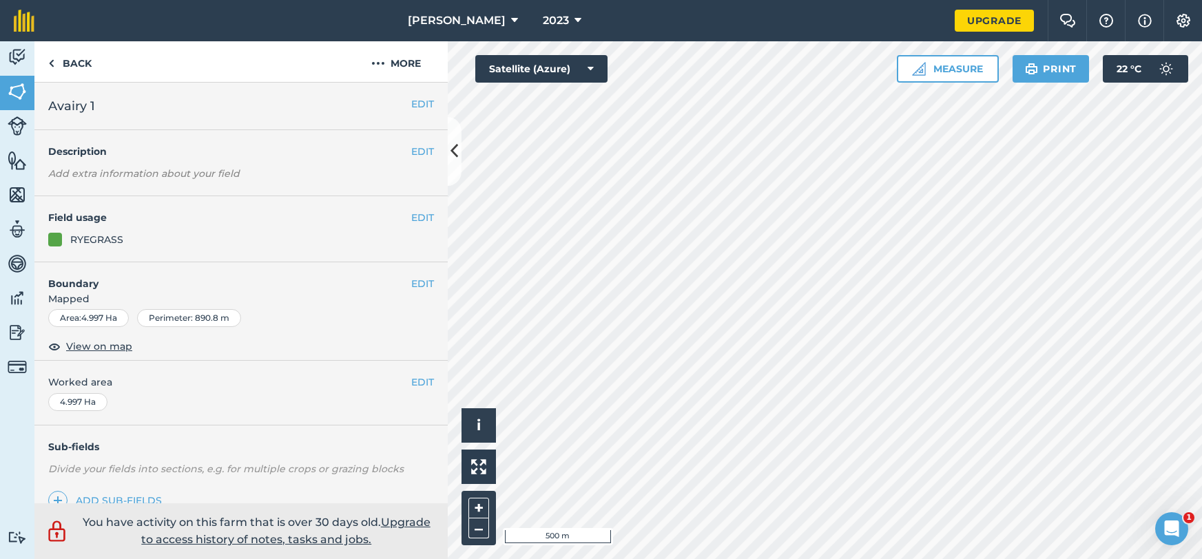 This screenshot has height=559, width=1202. I want to click on em: Add extra information about your field, so click(144, 174).